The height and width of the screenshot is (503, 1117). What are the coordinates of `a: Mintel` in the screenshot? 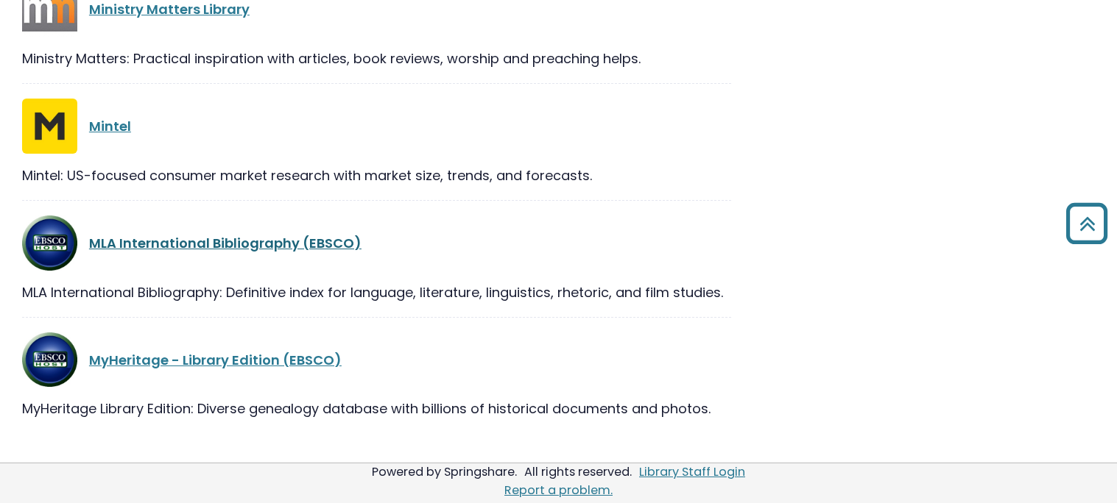 It's located at (110, 126).